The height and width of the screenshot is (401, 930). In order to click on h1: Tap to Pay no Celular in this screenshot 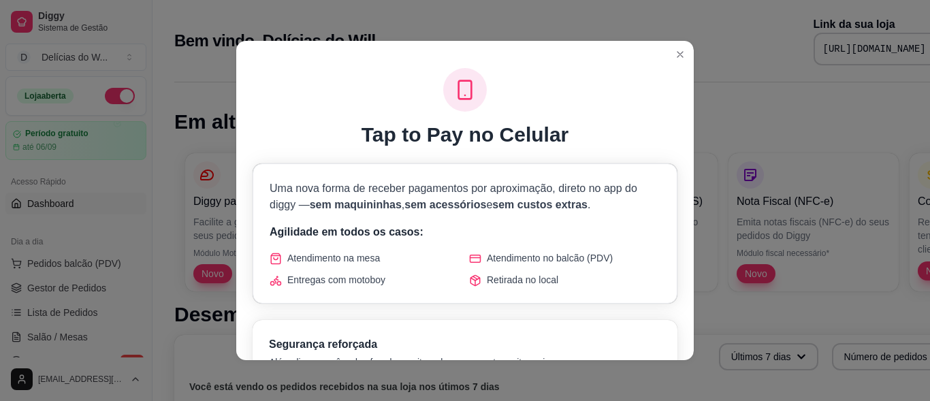, I will do `click(465, 135)`.